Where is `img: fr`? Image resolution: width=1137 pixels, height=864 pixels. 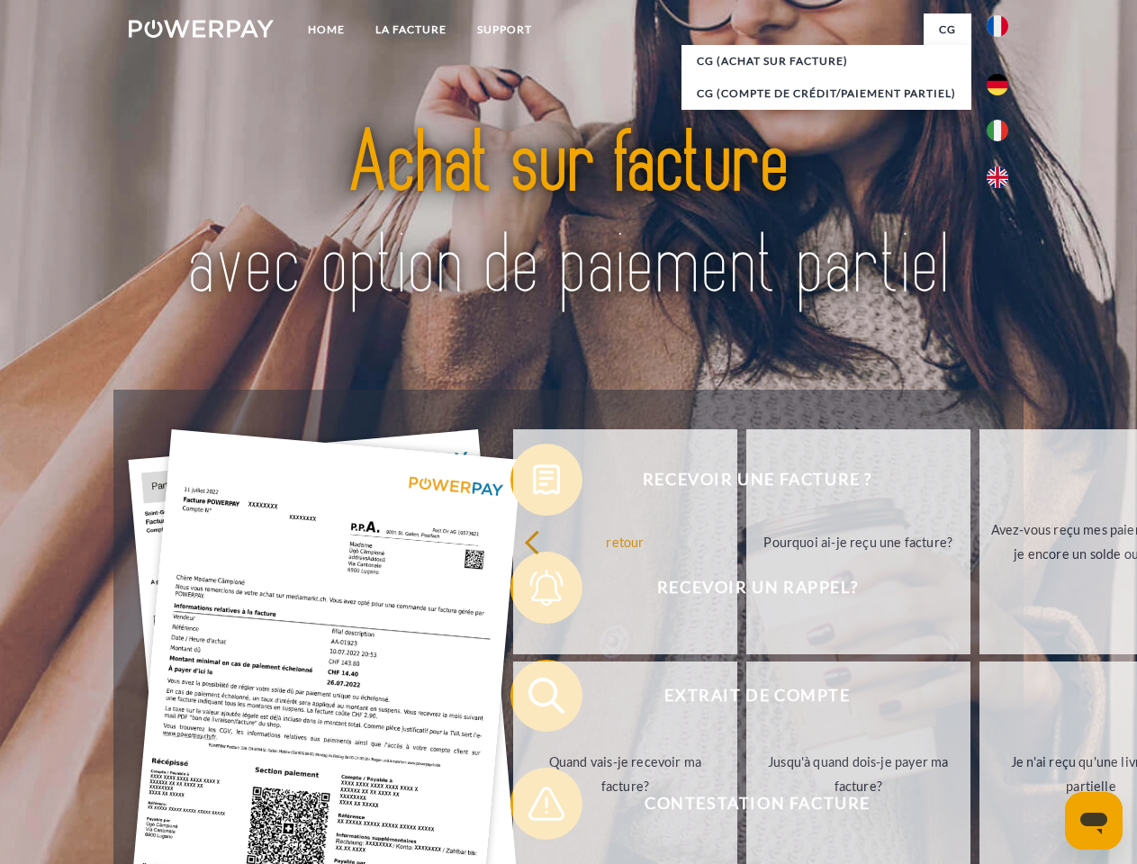
img: fr is located at coordinates (998, 26).